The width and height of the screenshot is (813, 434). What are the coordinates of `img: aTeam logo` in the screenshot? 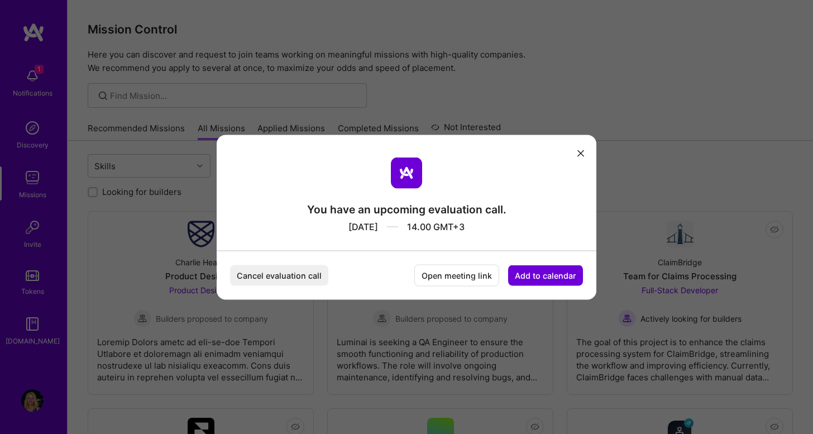 It's located at (406, 172).